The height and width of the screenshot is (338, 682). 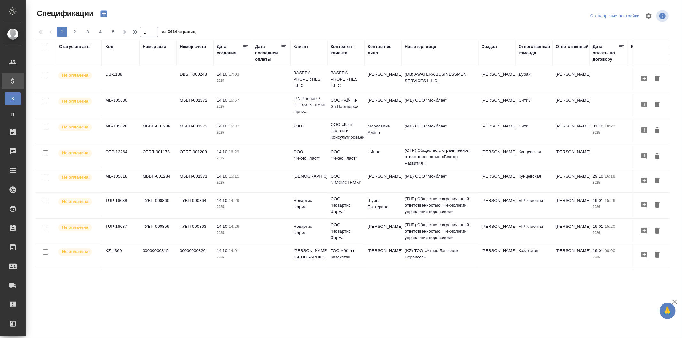 What do you see at coordinates (606, 53) in the screenshot?
I see `div: Дата оплаты по договору` at bounding box center [606, 53].